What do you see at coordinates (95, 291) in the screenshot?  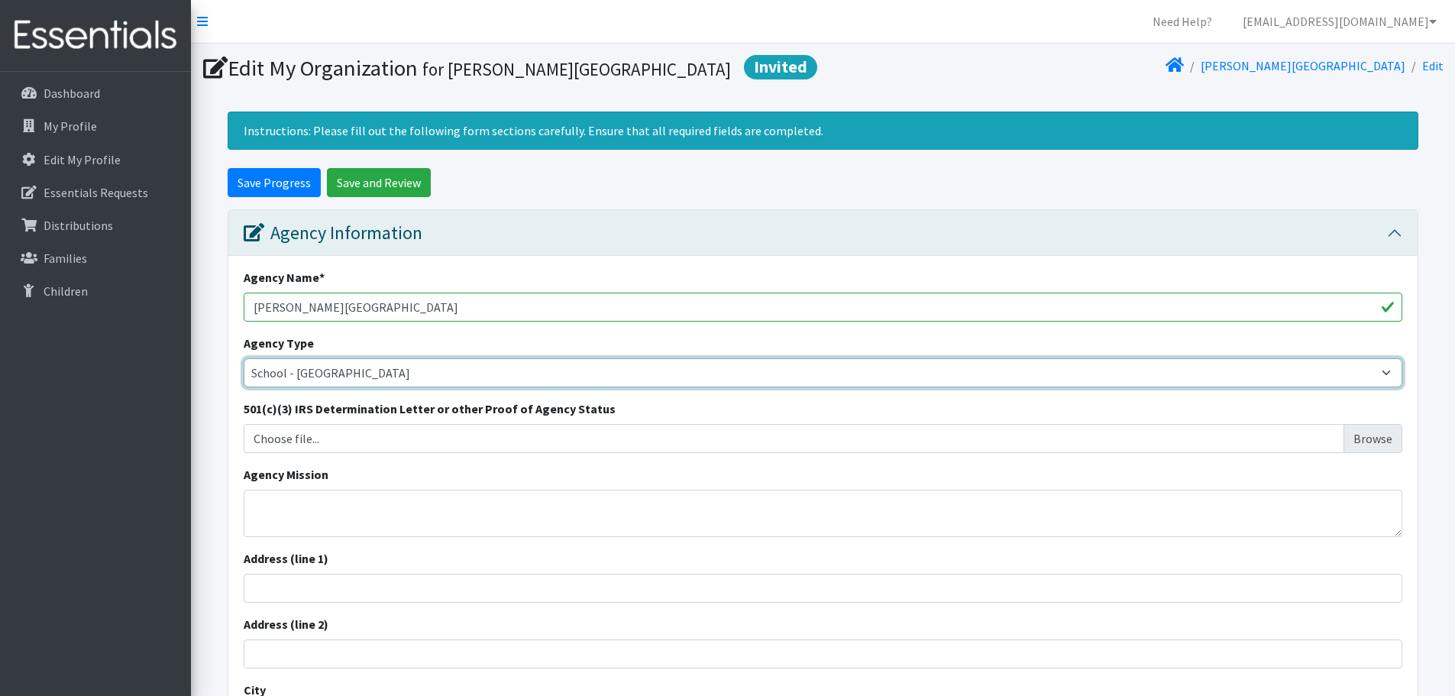 I see `a: Children` at bounding box center [95, 291].